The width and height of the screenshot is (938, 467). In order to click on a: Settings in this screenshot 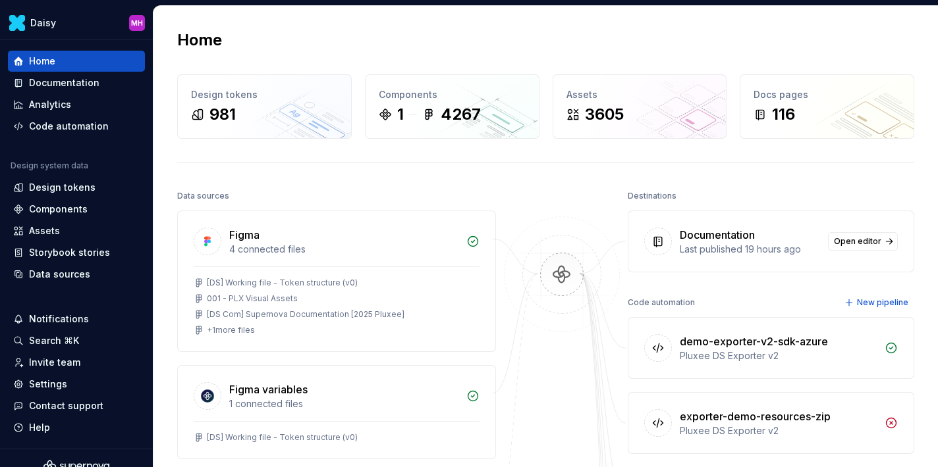, I will do `click(76, 385)`.